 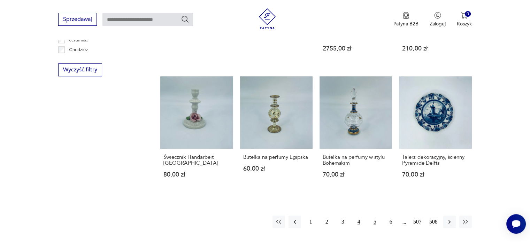 What do you see at coordinates (406, 16) in the screenshot?
I see `img: Ikona medalu` at bounding box center [406, 16].